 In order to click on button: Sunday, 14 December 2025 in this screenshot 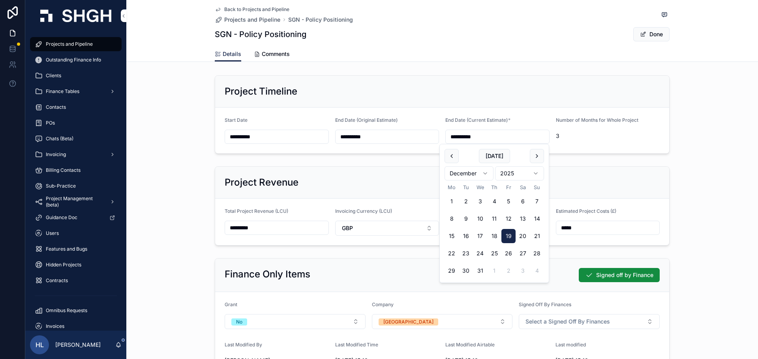, I will do `click(537, 219)`.